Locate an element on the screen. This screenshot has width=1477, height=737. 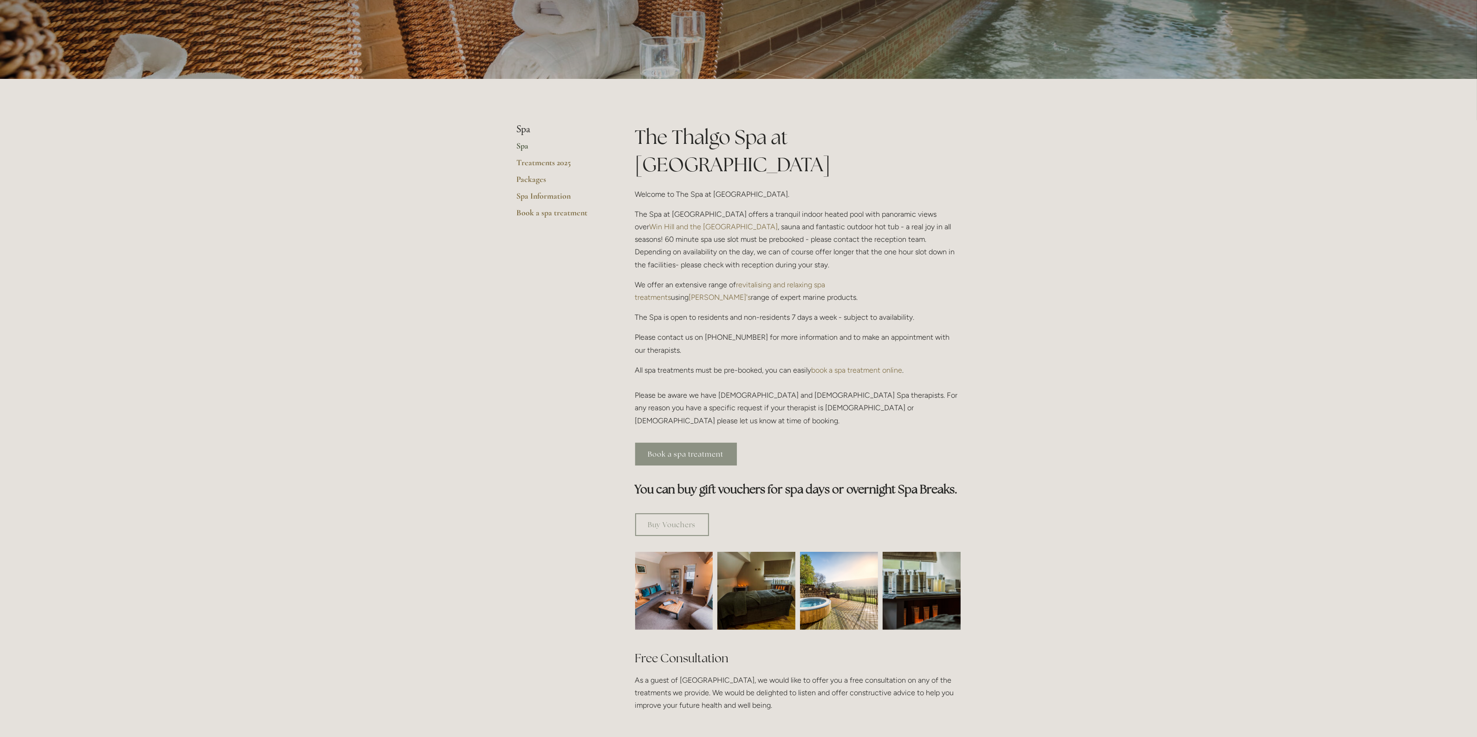
a: Treatments 2025 is located at coordinates (561, 166).